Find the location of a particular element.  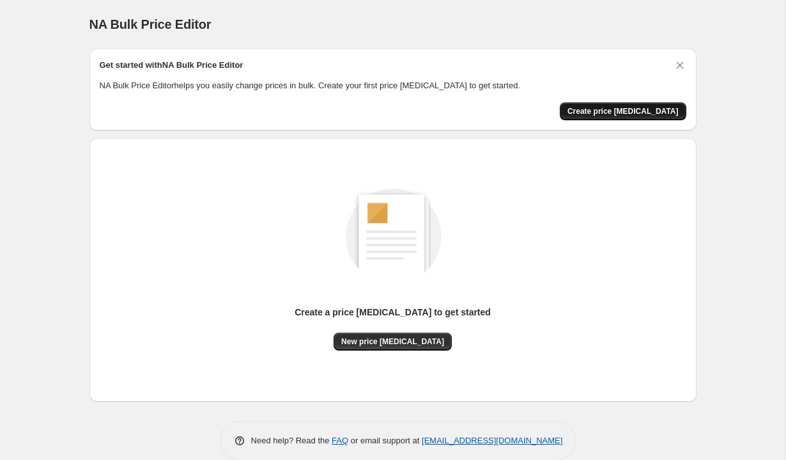

span: Need help? Read the is located at coordinates (292, 440).